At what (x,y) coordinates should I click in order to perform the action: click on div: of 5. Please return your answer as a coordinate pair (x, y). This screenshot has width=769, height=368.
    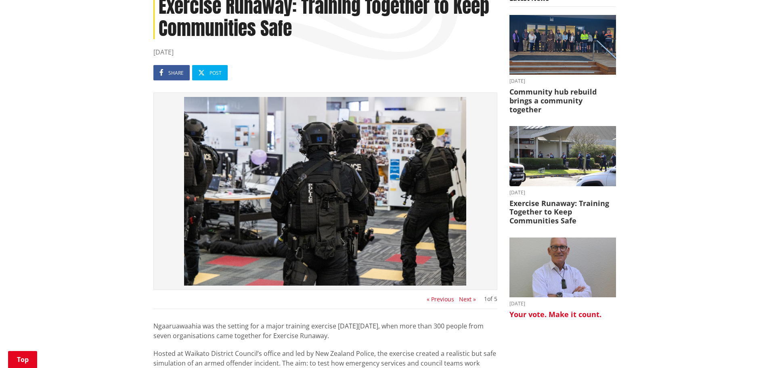
    Looking at the image, I should click on (491, 299).